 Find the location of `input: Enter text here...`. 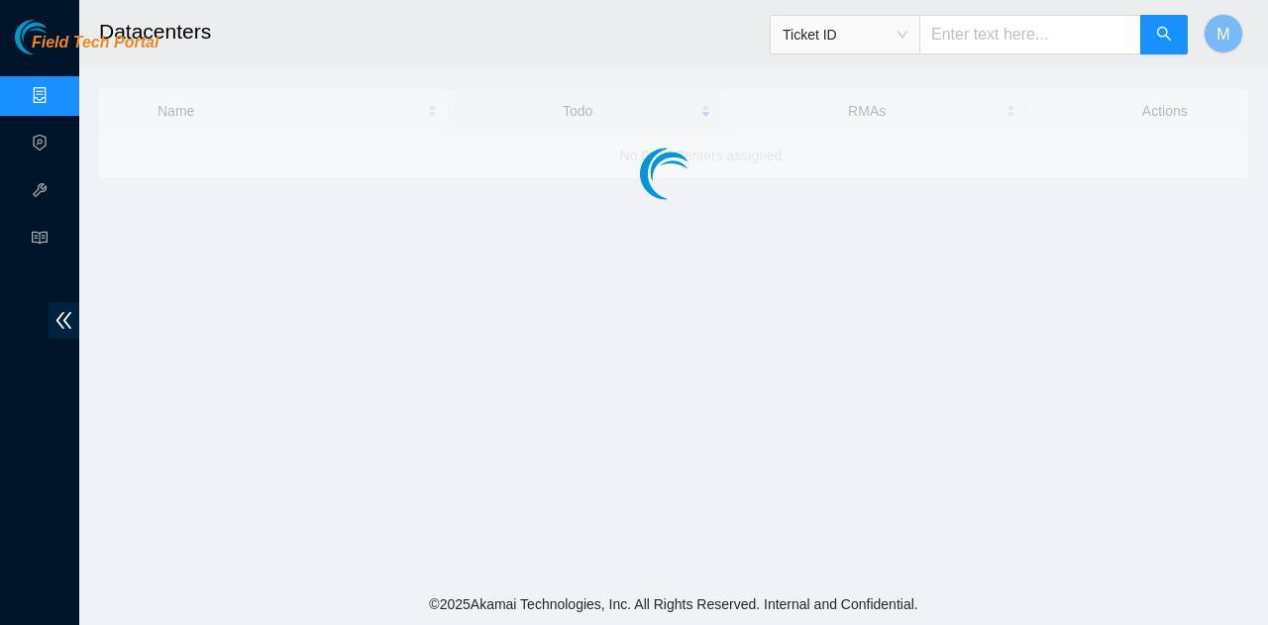

input: Enter text here... is located at coordinates (1030, 35).